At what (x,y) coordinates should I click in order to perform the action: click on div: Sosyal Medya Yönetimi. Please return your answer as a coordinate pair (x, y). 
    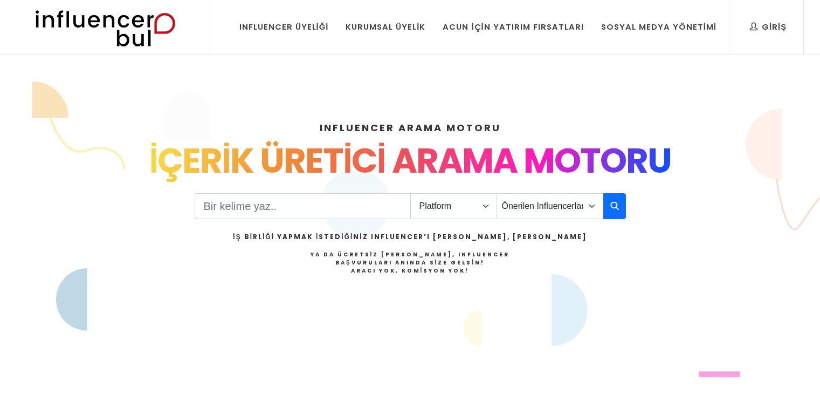
    Looking at the image, I should click on (659, 27).